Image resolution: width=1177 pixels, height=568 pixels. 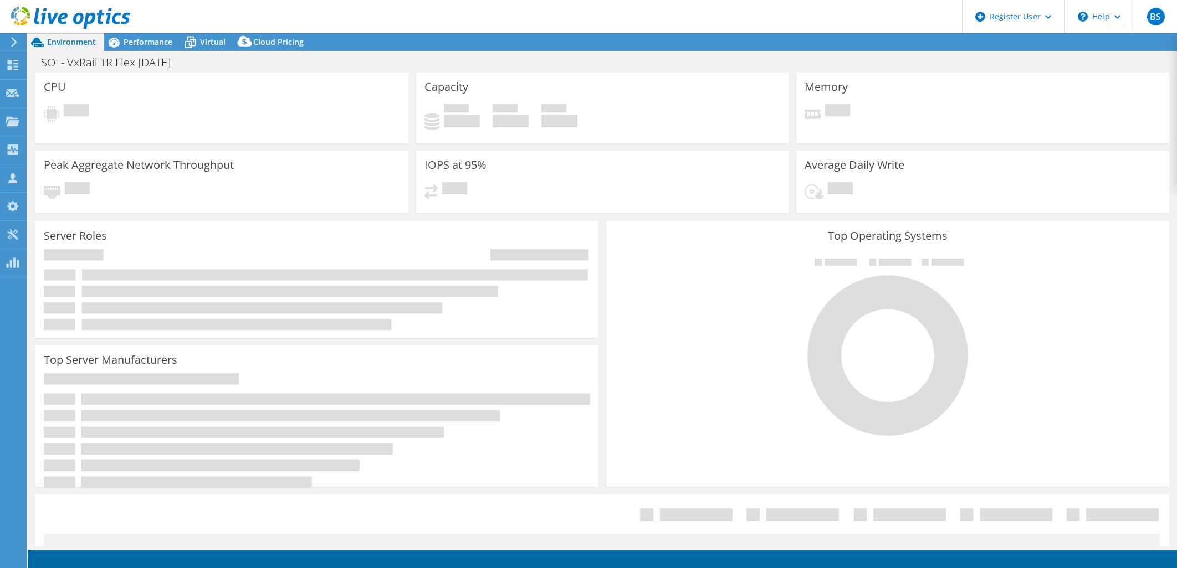 What do you see at coordinates (213, 42) in the screenshot?
I see `span: Virtual` at bounding box center [213, 42].